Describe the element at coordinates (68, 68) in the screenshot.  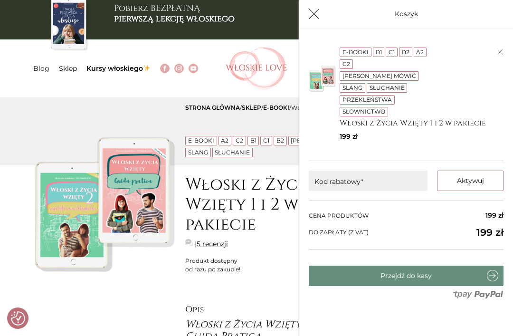
I see `a: Sklep` at that location.